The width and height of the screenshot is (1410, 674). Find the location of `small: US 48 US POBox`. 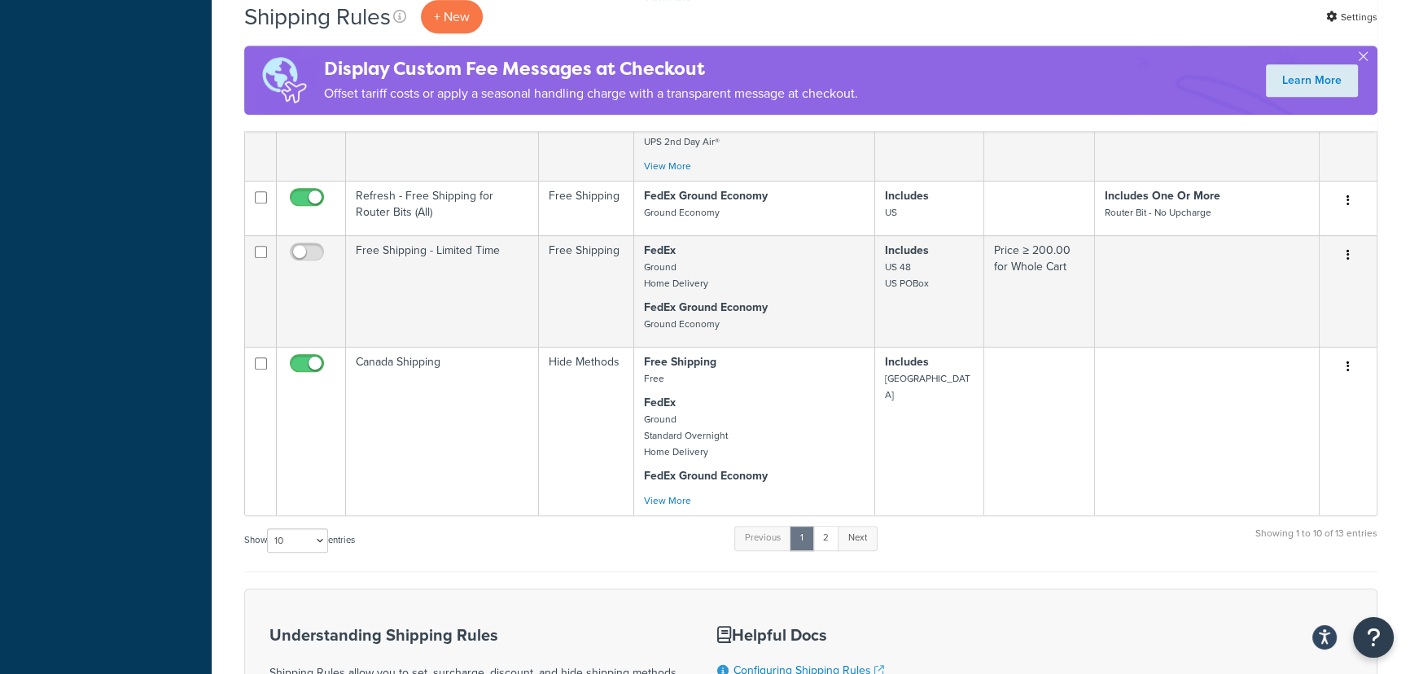

small: US 48 US POBox is located at coordinates (907, 275).